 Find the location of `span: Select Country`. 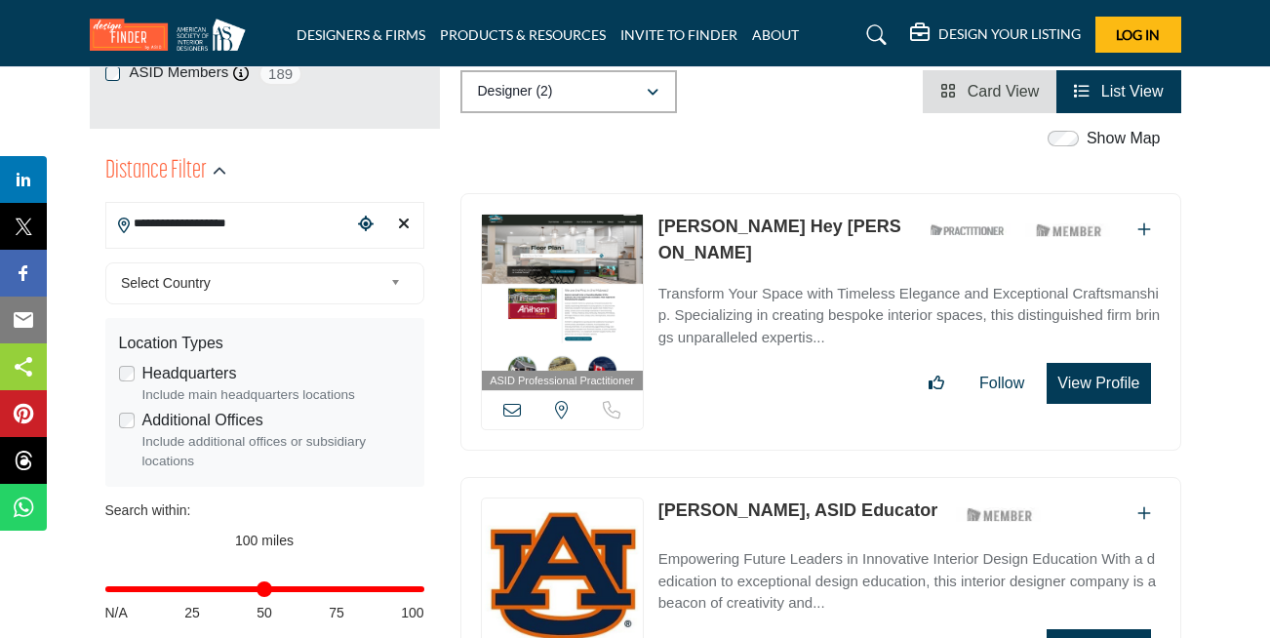

span: Select Country is located at coordinates (252, 283).